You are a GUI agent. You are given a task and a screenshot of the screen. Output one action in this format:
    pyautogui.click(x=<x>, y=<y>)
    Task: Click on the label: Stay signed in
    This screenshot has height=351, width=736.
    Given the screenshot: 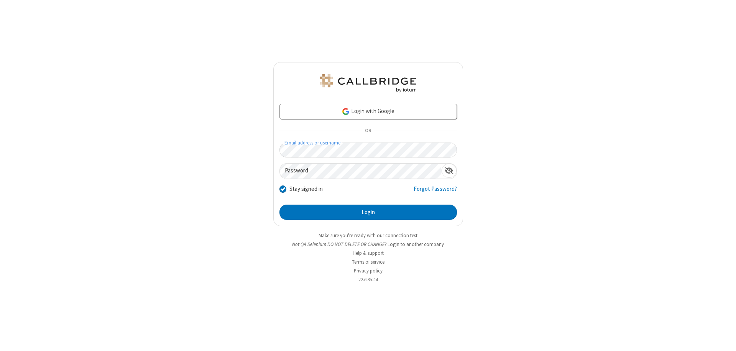 What is the action you would take?
    pyautogui.click(x=306, y=189)
    